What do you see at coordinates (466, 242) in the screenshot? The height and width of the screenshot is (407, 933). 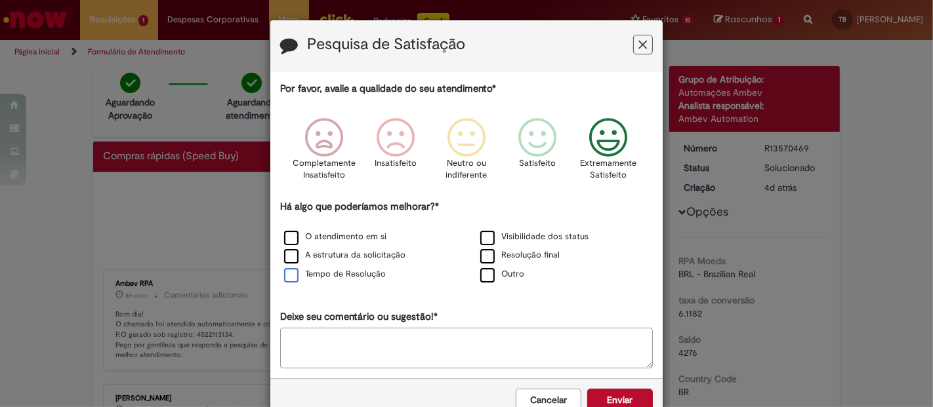 I see `div: Há algo que poderíamos melhorar?*` at bounding box center [466, 242].